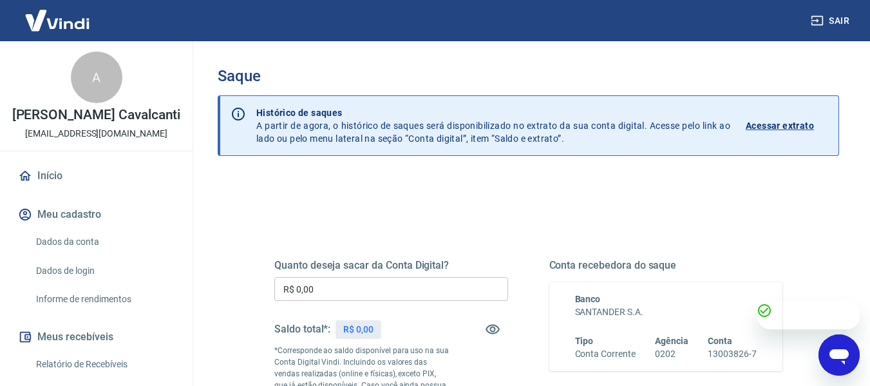  I want to click on h6: 13003826-7, so click(732, 354).